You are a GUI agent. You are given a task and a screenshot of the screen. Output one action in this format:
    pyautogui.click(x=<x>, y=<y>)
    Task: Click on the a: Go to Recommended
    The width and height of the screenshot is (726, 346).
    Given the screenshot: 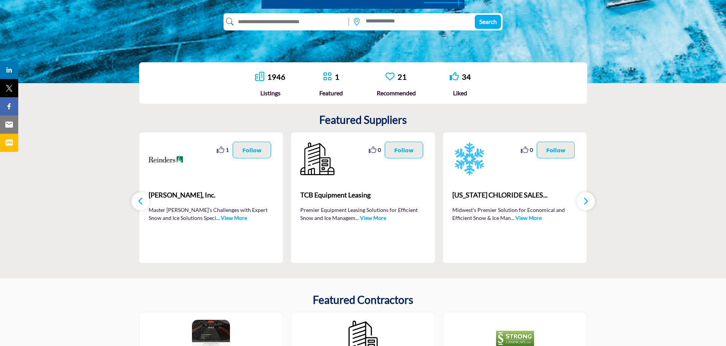 What is the action you would take?
    pyautogui.click(x=390, y=77)
    